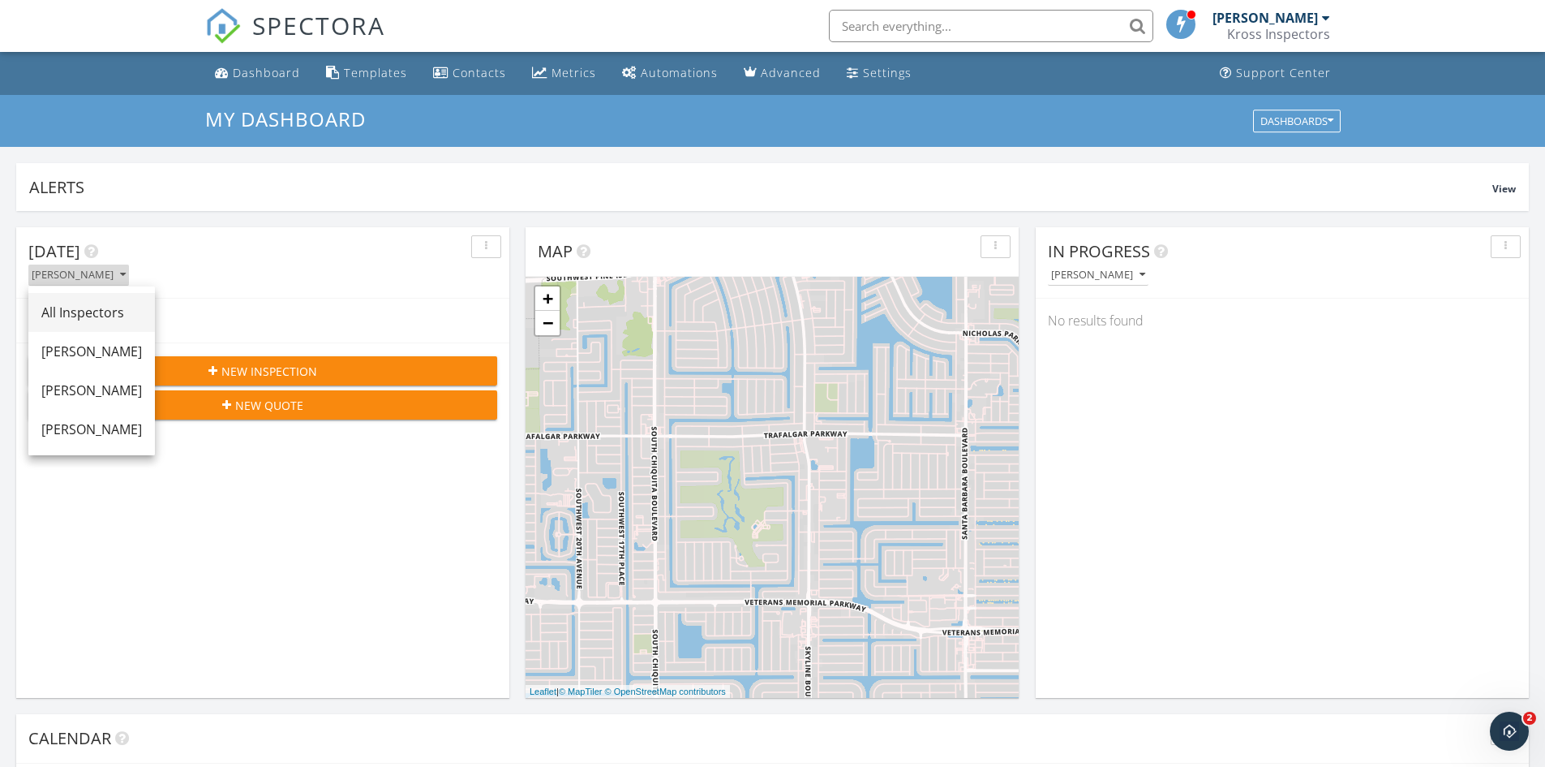 The height and width of the screenshot is (767, 1545). I want to click on a: Metrics, so click(564, 73).